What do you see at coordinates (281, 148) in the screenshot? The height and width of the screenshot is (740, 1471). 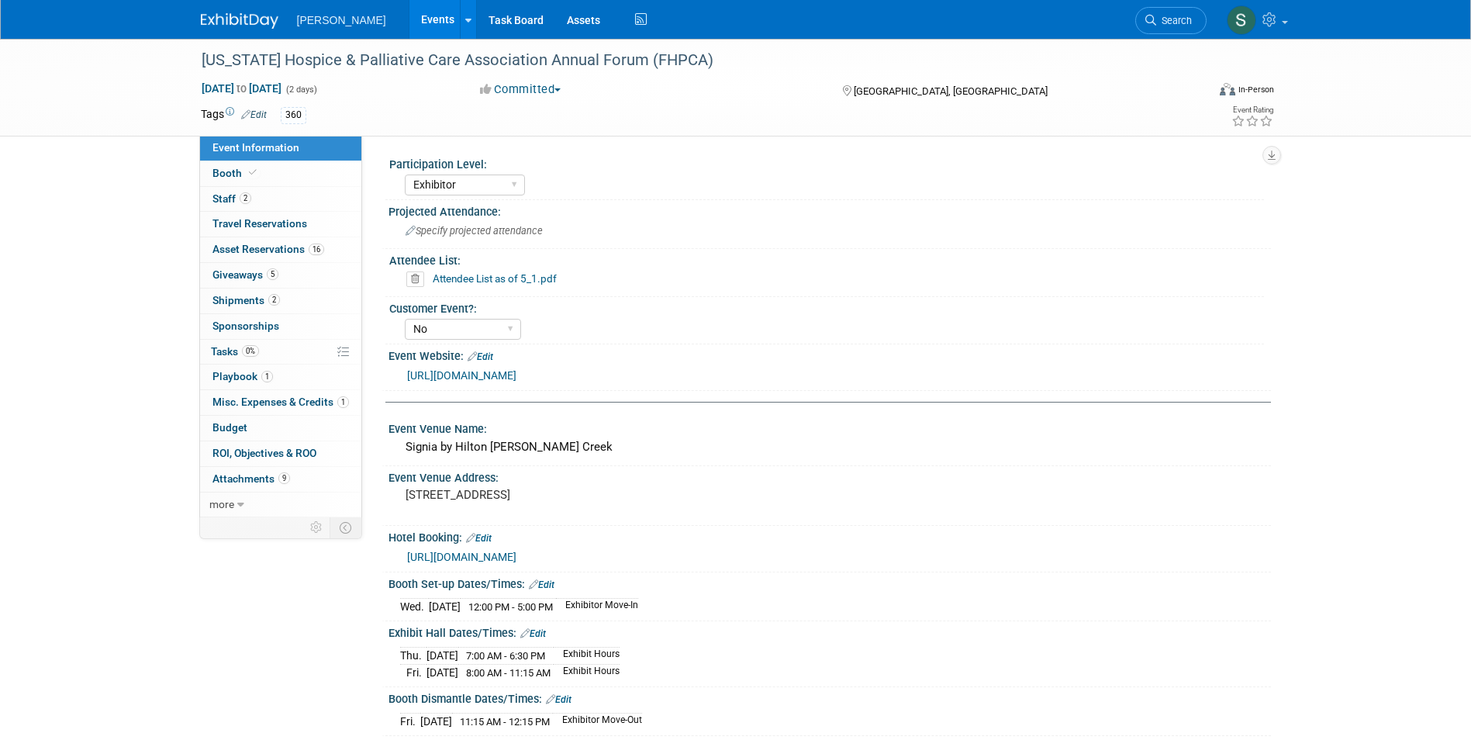 I see `a: Event Information` at bounding box center [281, 148].